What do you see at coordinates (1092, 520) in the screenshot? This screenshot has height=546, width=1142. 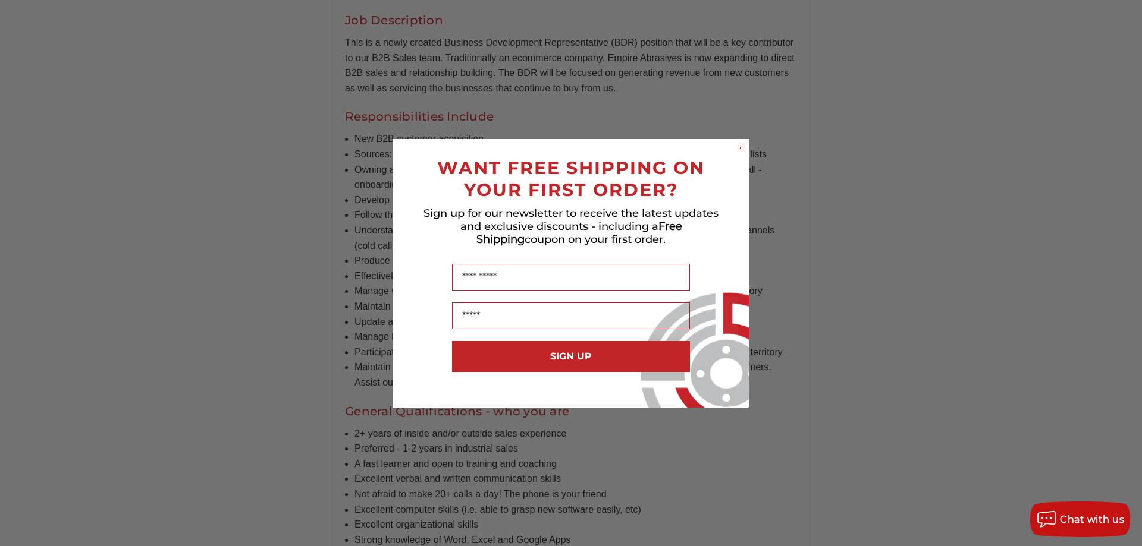 I see `span: Chat with us` at bounding box center [1092, 520].